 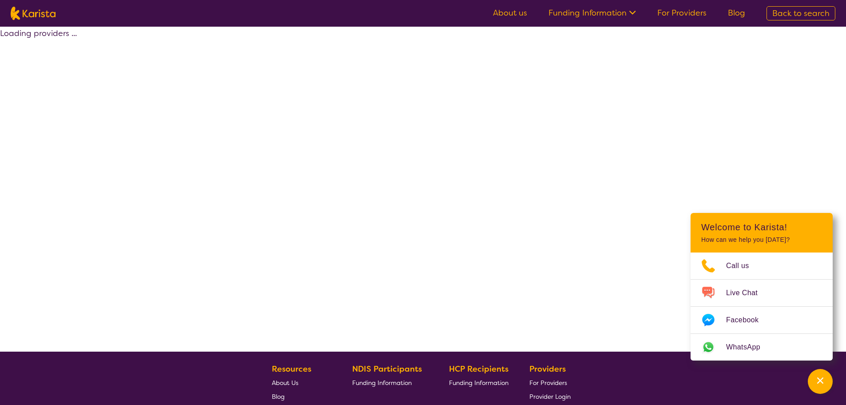 What do you see at coordinates (291, 369) in the screenshot?
I see `b: Resources` at bounding box center [291, 369].